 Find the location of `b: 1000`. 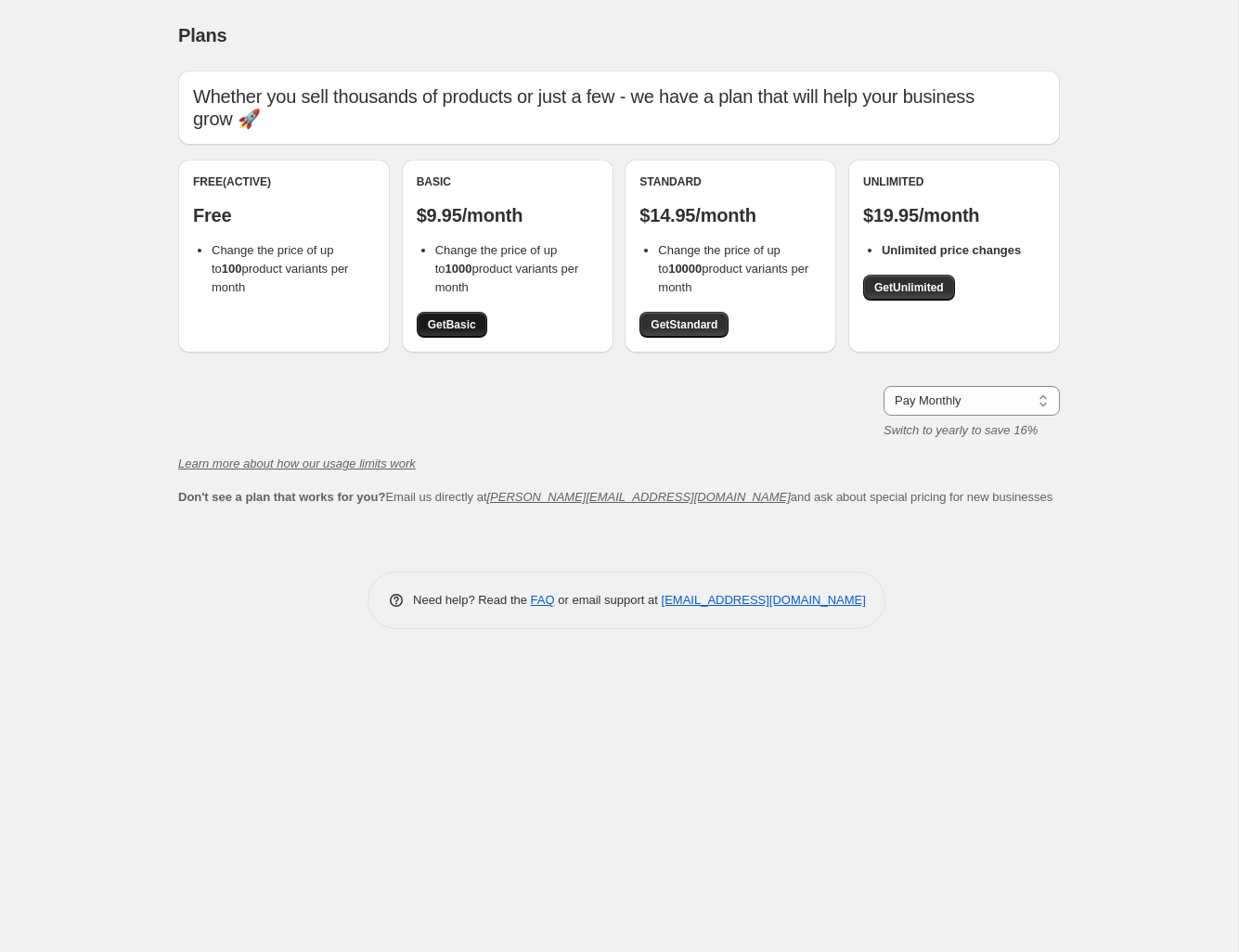

b: 1000 is located at coordinates (458, 268).